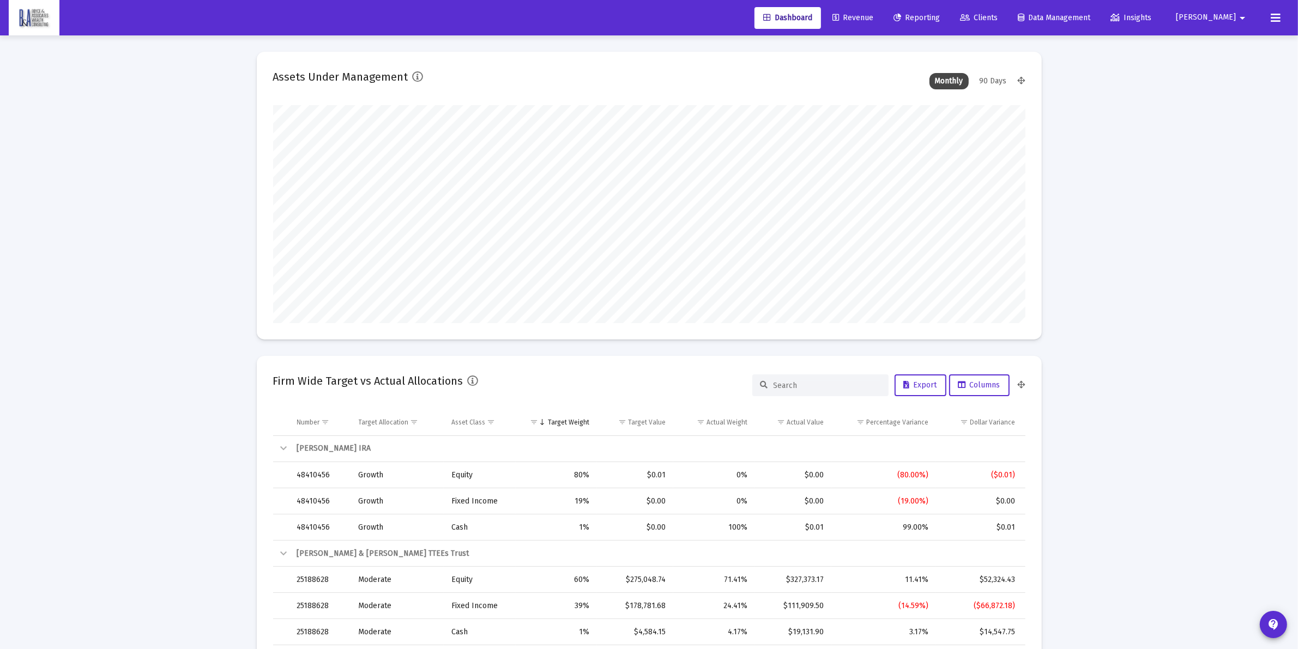 The image size is (1298, 649). What do you see at coordinates (1054, 17) in the screenshot?
I see `span: Data Management` at bounding box center [1054, 17].